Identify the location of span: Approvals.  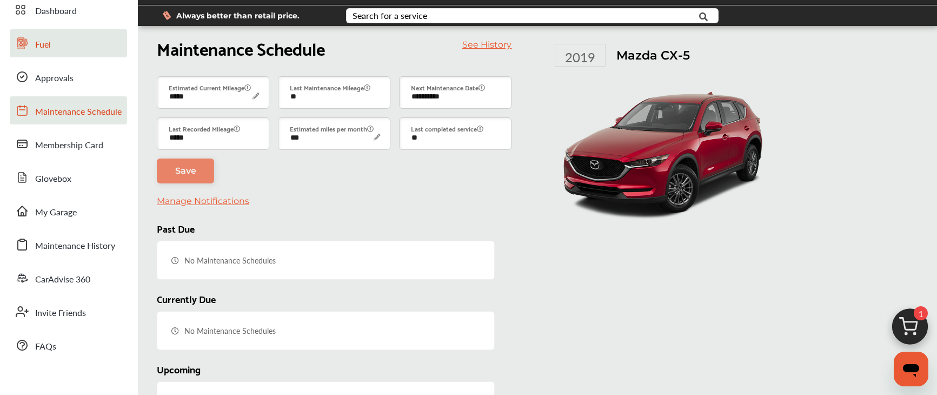
(54, 78).